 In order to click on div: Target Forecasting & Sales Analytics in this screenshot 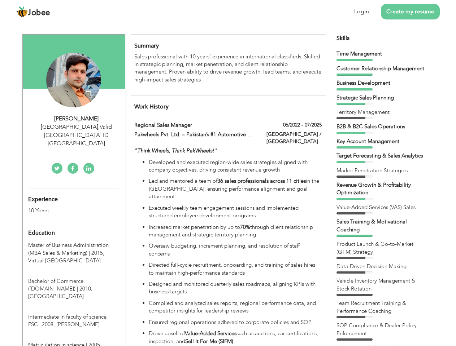, I will do `click(381, 156)`.